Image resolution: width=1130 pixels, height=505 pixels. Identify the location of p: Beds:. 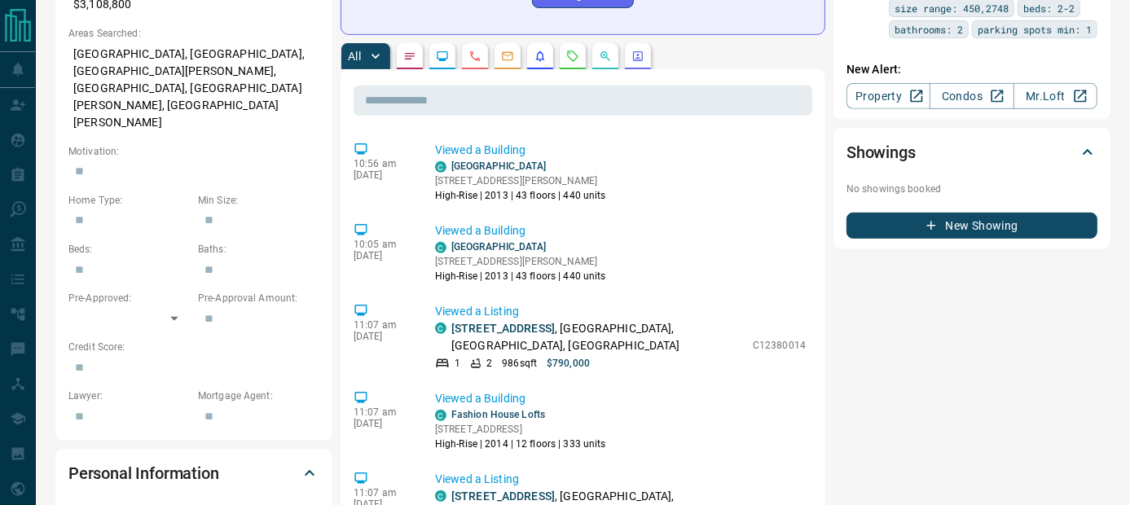
(129, 249).